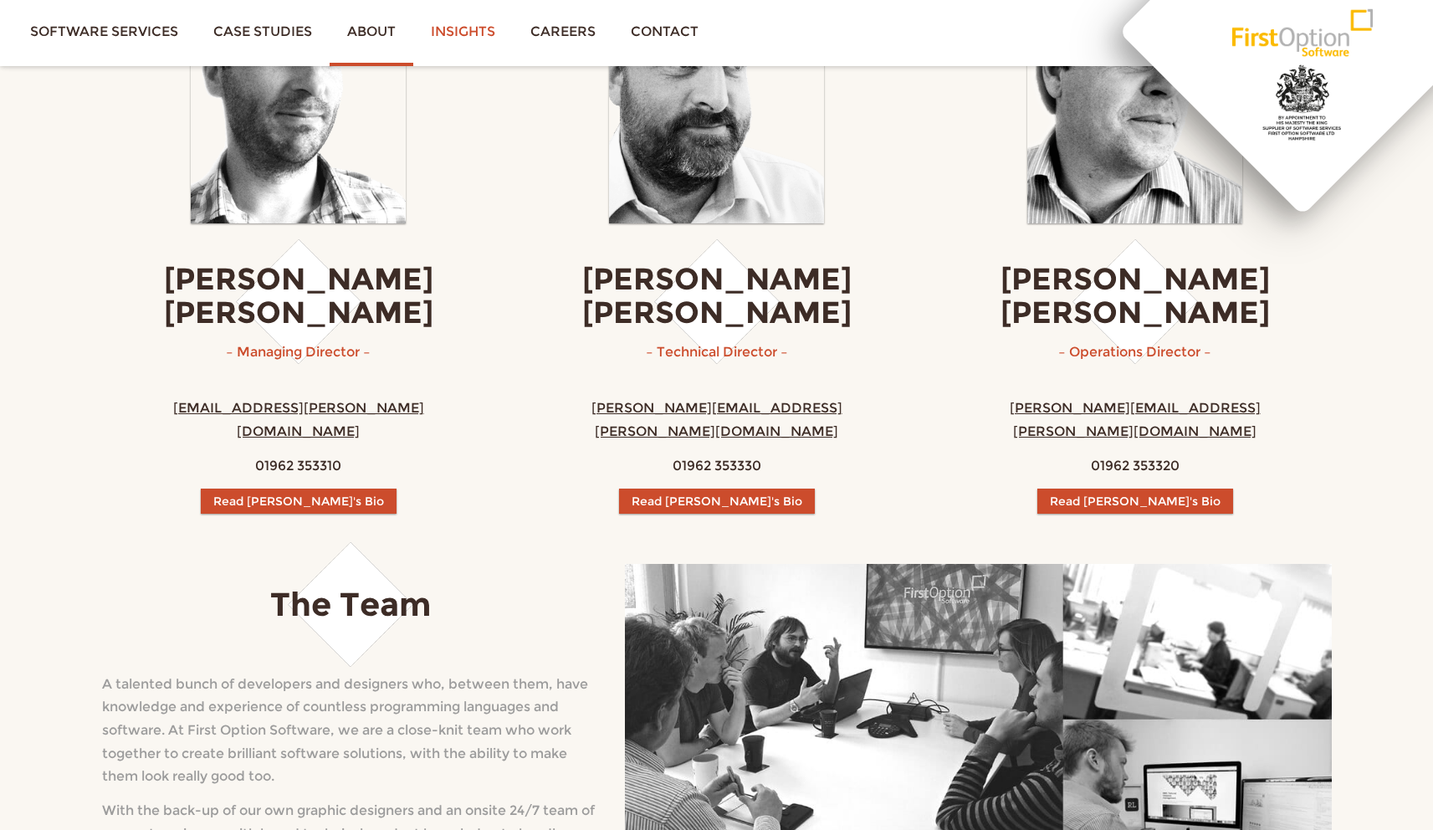 The width and height of the screenshot is (1433, 830). I want to click on span: A talented bunch of developers and designers who, between them, have knowledge and experience of ..., so click(345, 730).